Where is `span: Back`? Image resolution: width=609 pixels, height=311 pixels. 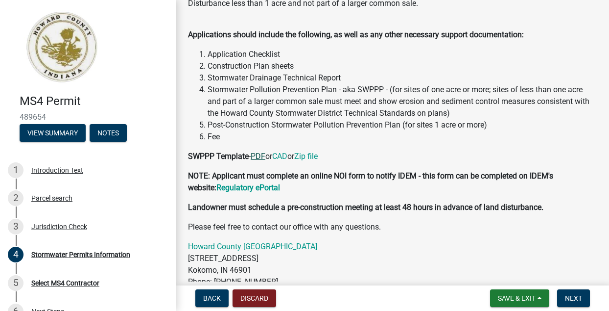
span: Back is located at coordinates (212, 298).